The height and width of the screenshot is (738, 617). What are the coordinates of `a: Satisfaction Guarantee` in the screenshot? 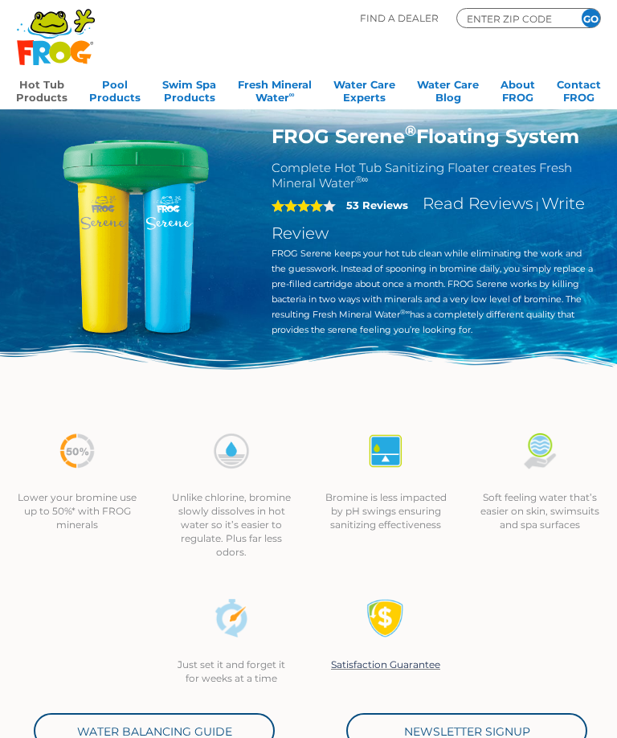 It's located at (386, 664).